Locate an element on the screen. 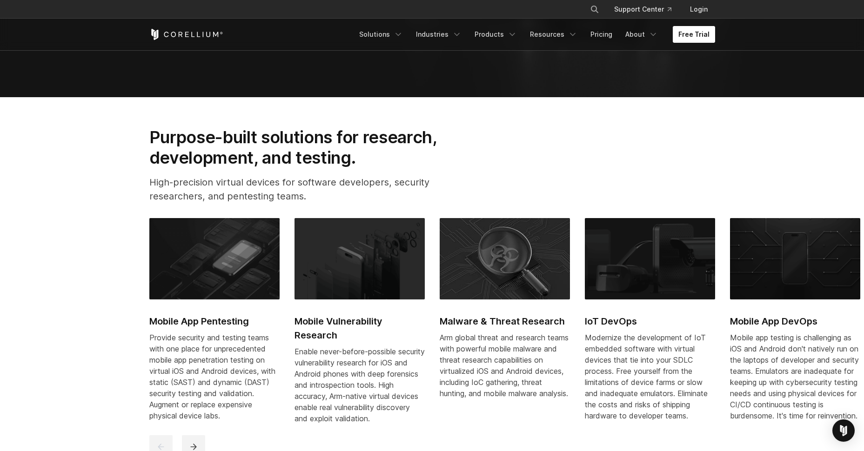 The height and width of the screenshot is (451, 864). a: Mobile App Pentesting Mobile App Pentesting Provide security and testing teams with one place for... is located at coordinates (215, 325).